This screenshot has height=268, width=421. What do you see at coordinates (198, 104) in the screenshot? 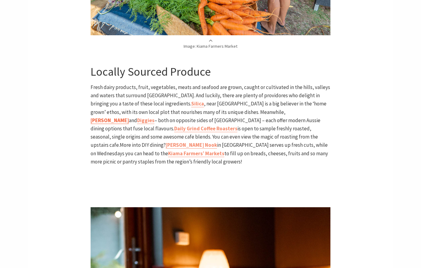
I see `b: Silica` at bounding box center [198, 104].